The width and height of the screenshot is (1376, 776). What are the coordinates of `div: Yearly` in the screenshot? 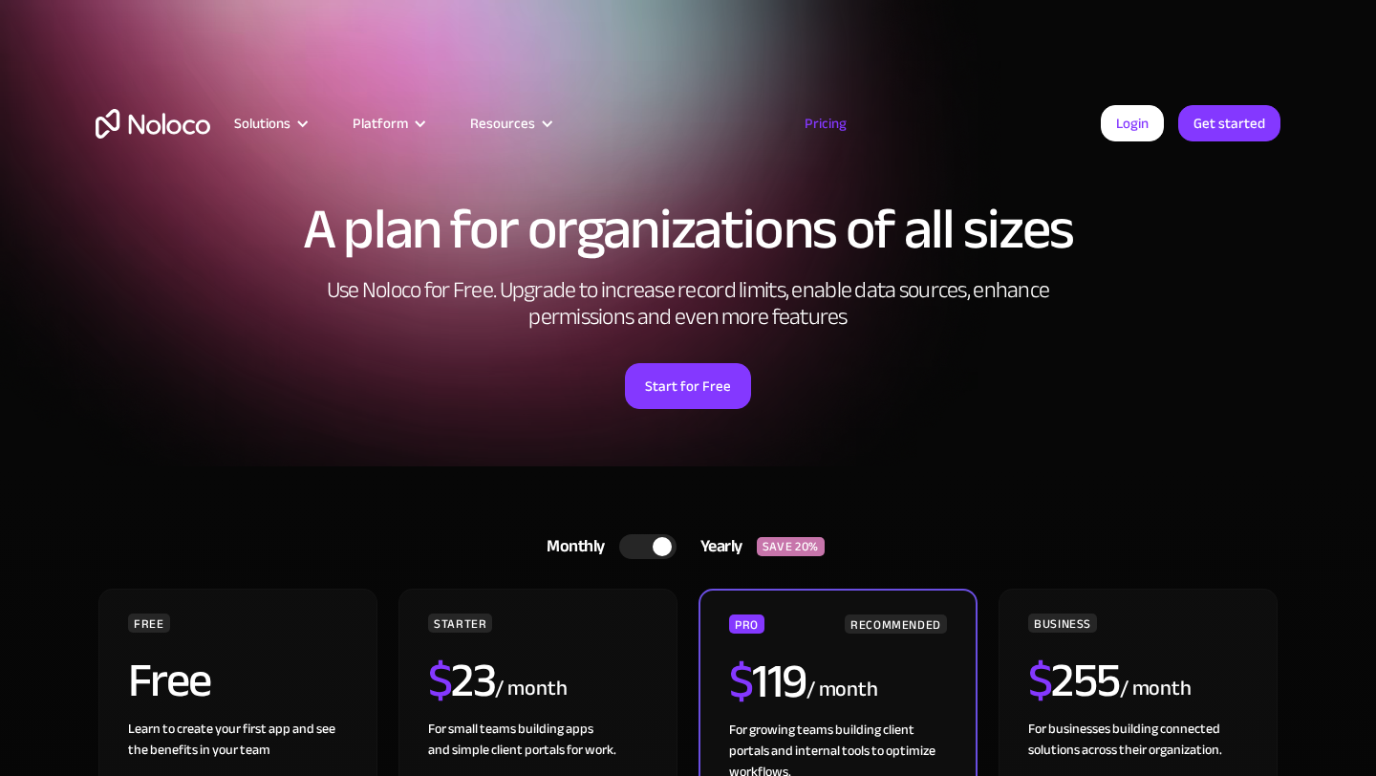 It's located at (717, 547).